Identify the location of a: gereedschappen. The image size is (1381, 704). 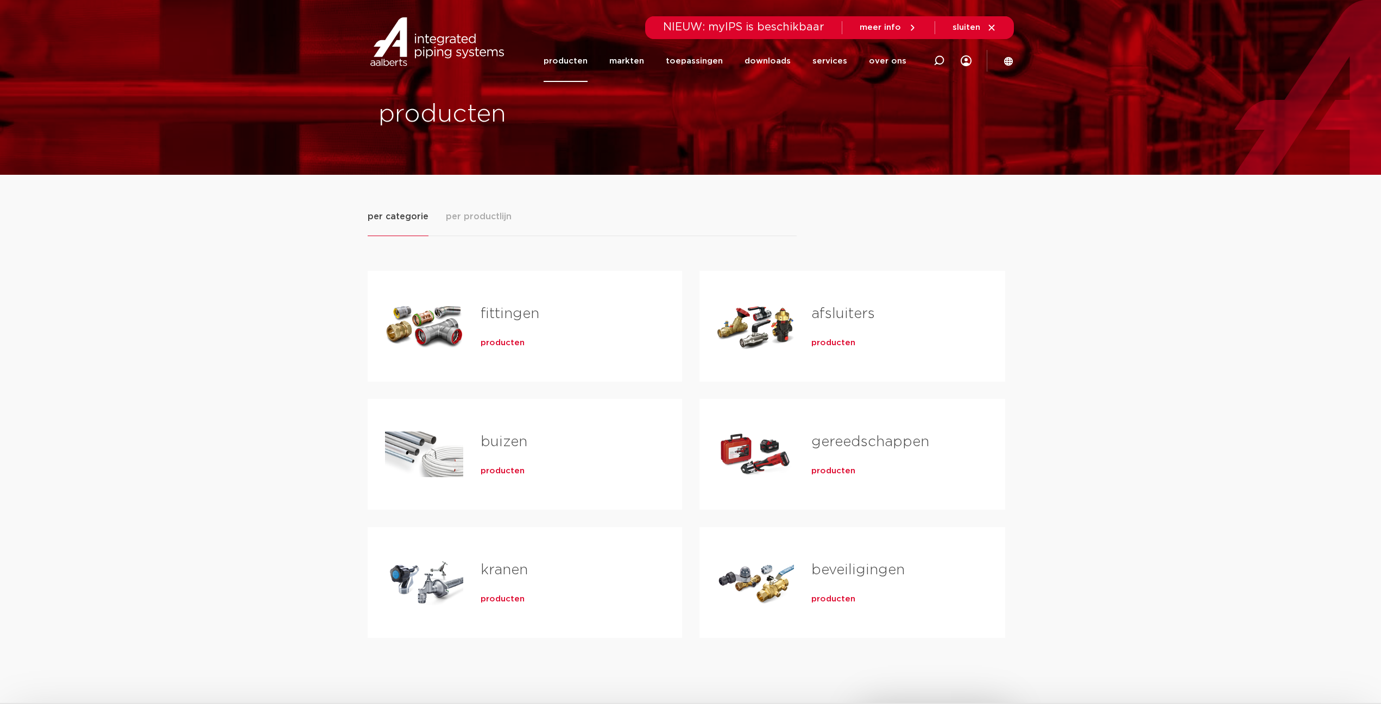
(870, 442).